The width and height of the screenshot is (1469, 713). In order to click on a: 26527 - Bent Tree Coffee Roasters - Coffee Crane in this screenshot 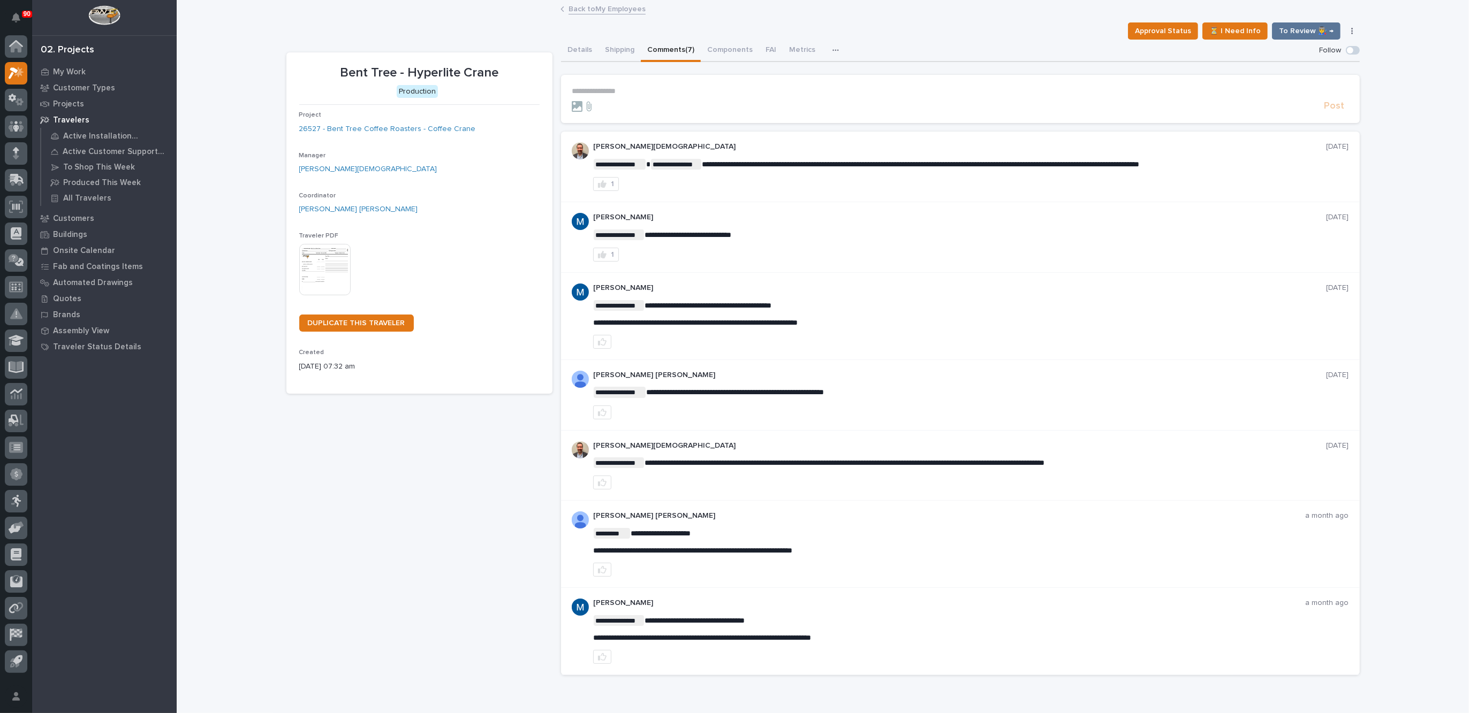, I will do `click(388, 129)`.